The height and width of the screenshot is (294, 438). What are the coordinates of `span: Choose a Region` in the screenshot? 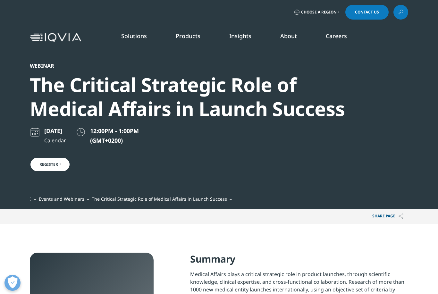 It's located at (319, 12).